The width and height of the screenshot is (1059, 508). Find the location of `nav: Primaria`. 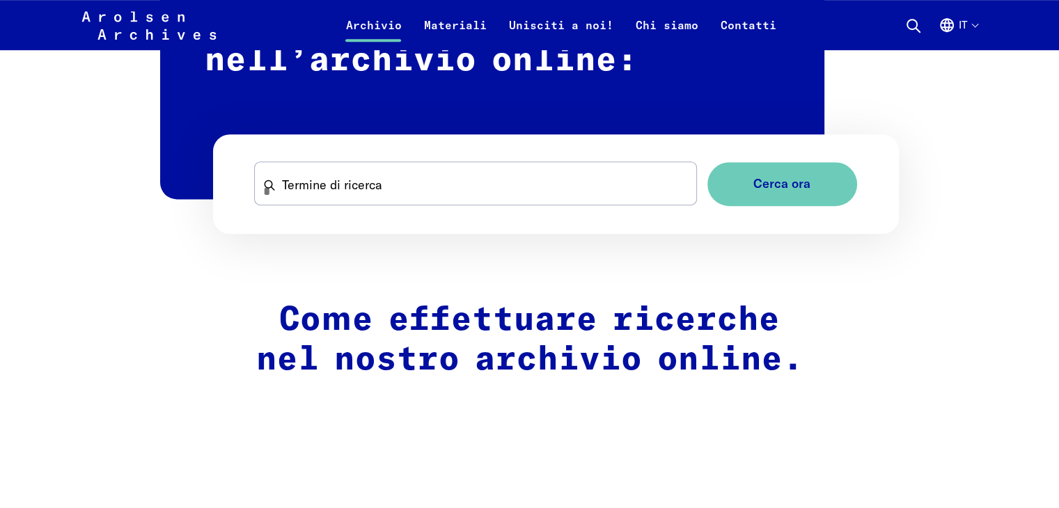

nav: Primaria is located at coordinates (561, 25).